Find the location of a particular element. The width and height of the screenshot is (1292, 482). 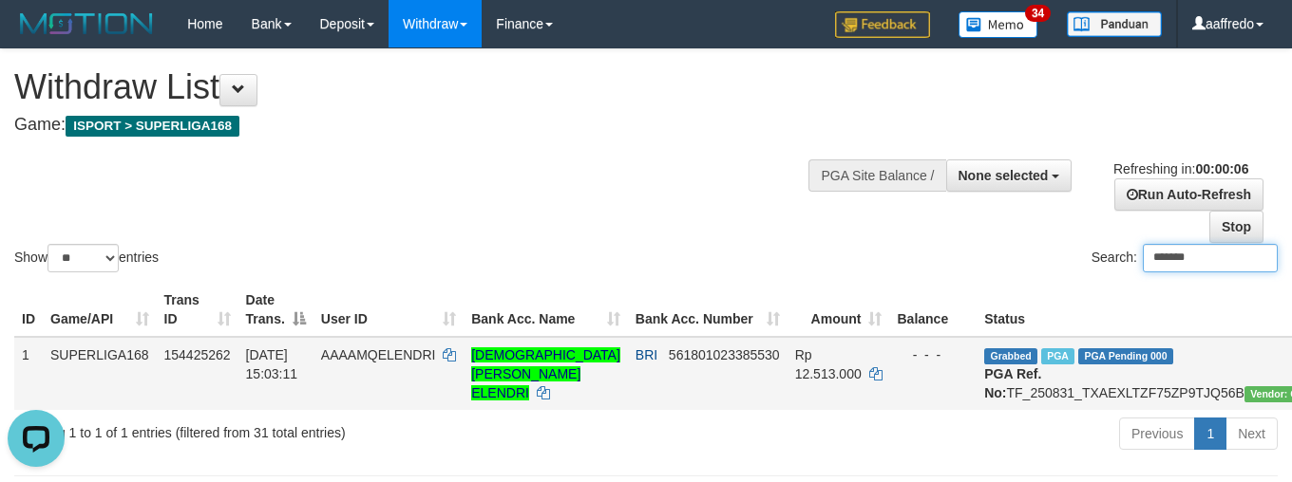

input: Search: is located at coordinates (1210, 258).